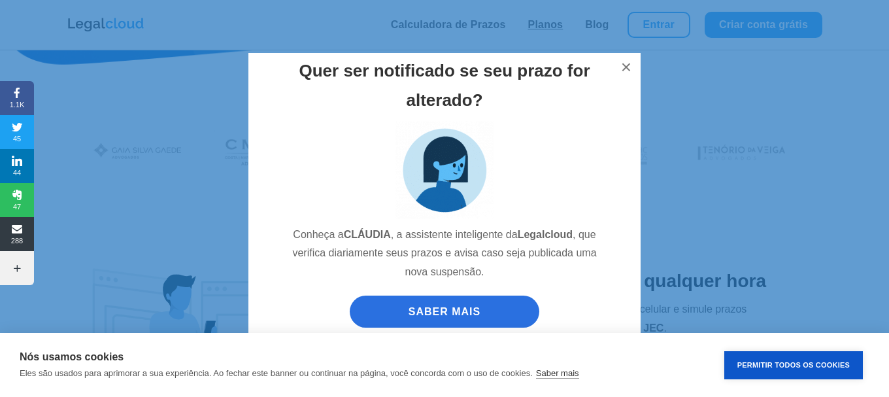 The width and height of the screenshot is (889, 397). Describe the element at coordinates (367, 234) in the screenshot. I see `strong: CLÁUDIA` at that location.